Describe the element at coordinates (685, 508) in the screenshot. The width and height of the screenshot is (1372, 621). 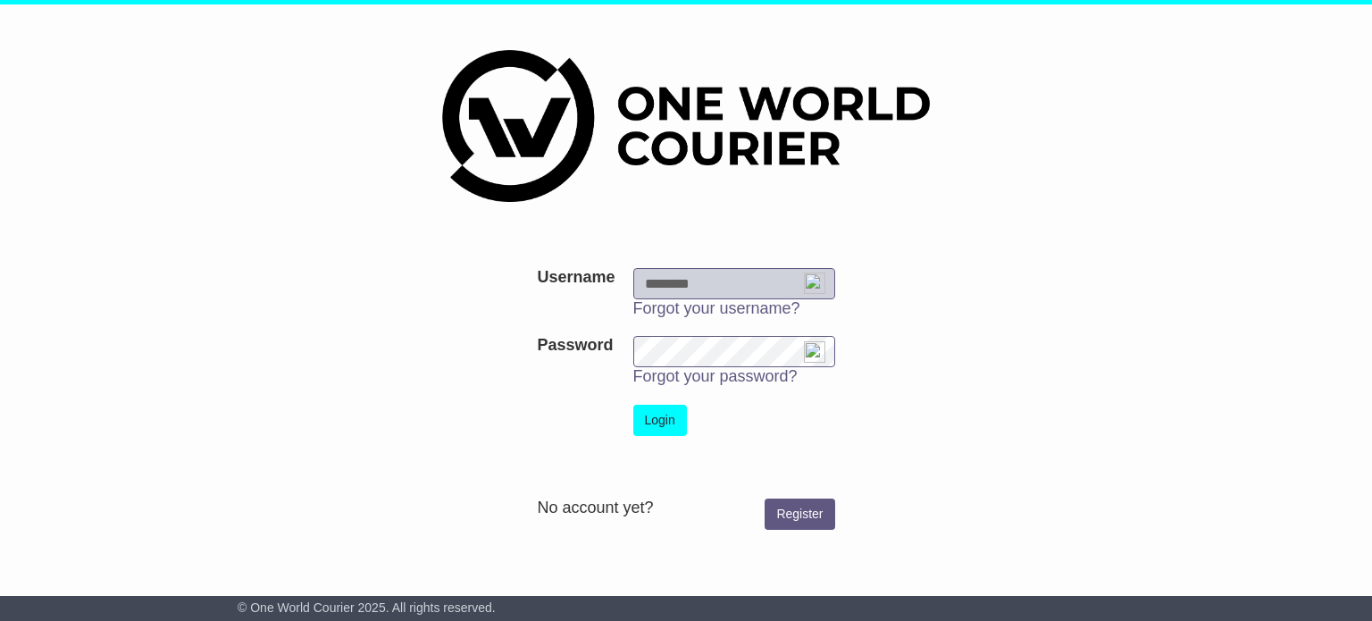
I see `div: No account yet?` at that location.